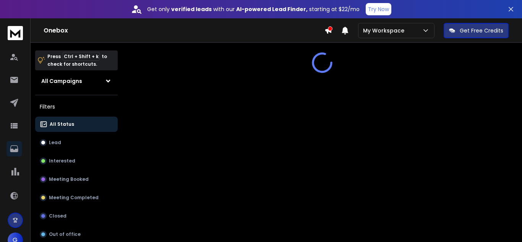 The height and width of the screenshot is (242, 522). What do you see at coordinates (65, 234) in the screenshot?
I see `p: Out of office` at bounding box center [65, 234].